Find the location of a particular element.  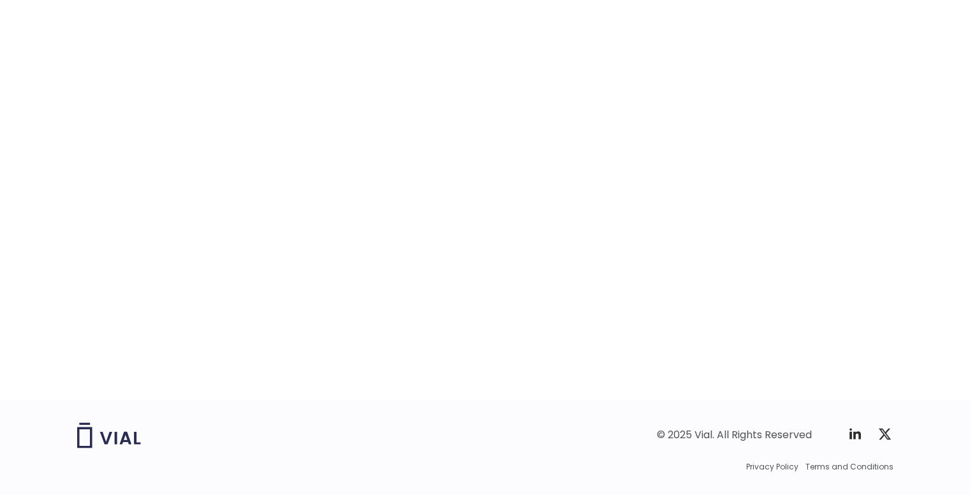

a: Privacy Policy is located at coordinates (772, 466).